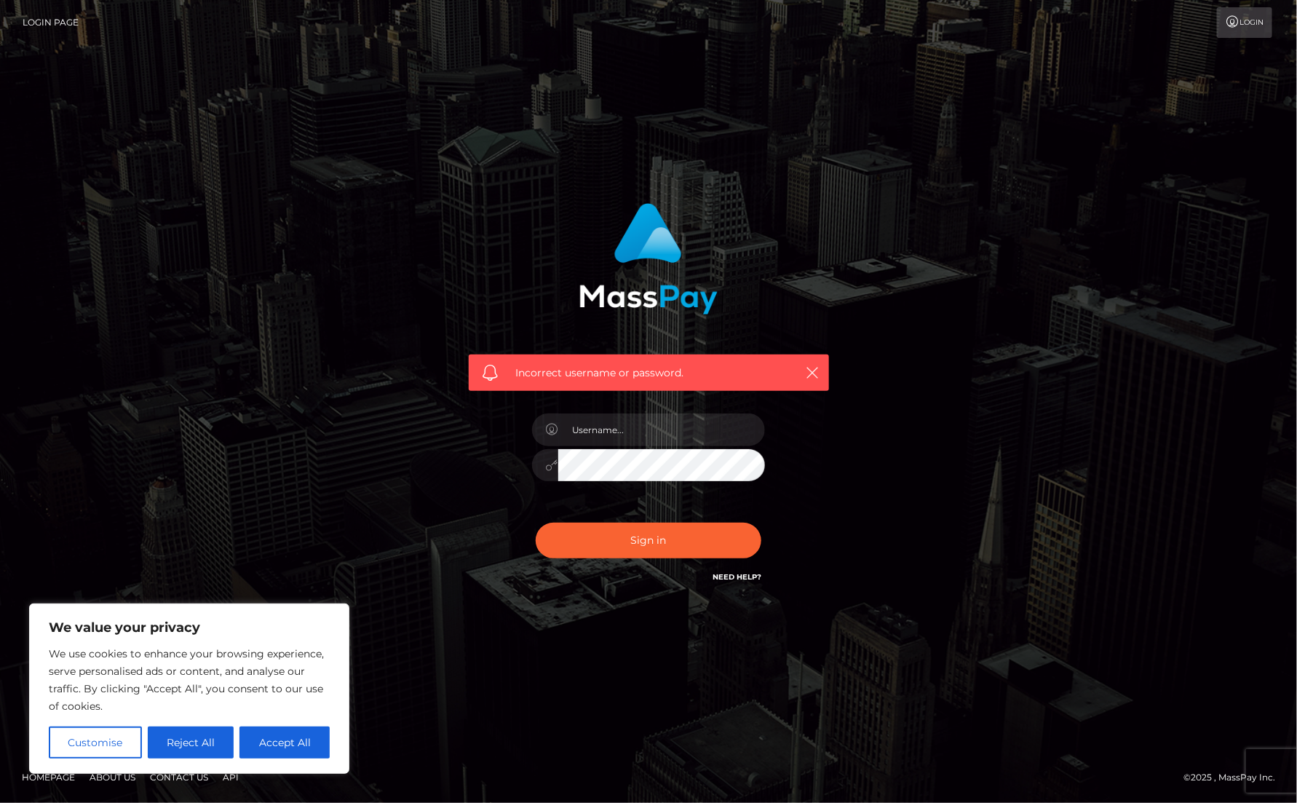 The width and height of the screenshot is (1297, 803). Describe the element at coordinates (48, 777) in the screenshot. I see `a: Homepage` at that location.